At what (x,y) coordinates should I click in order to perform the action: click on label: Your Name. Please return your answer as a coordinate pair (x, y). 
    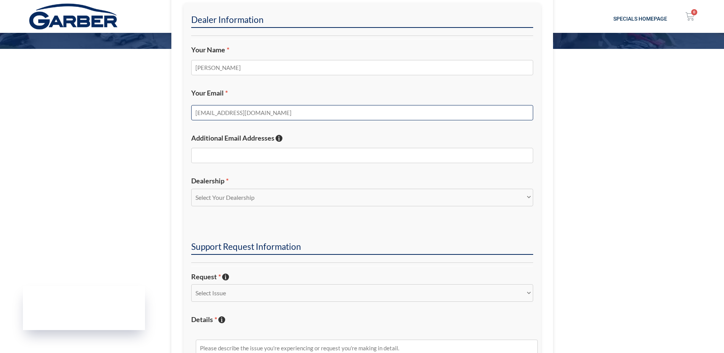
    Looking at the image, I should click on (362, 50).